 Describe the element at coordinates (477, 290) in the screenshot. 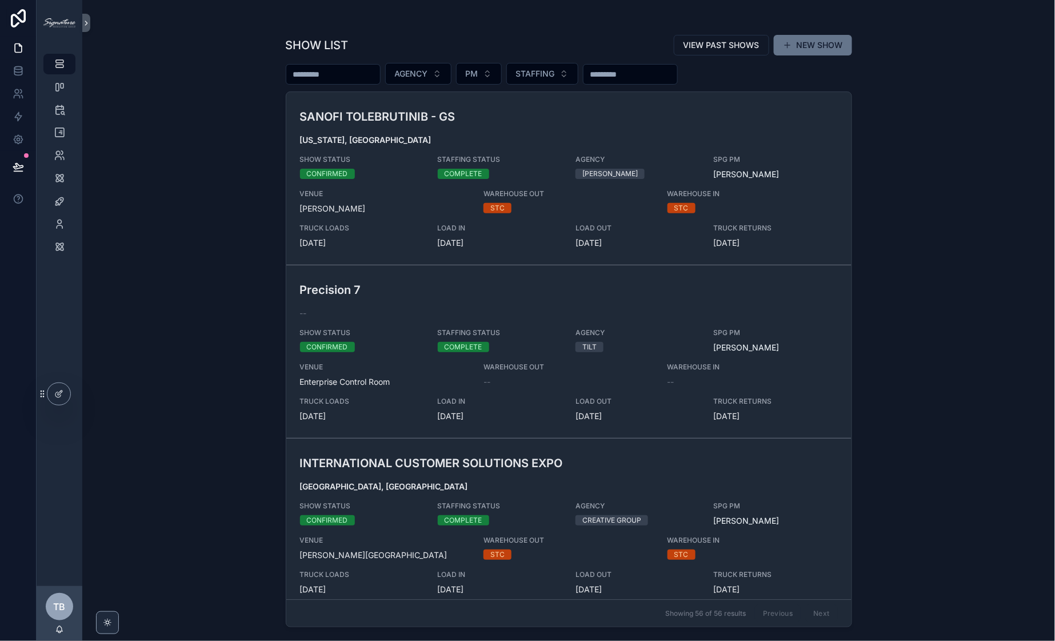

I see `h3: Precision 7` at that location.